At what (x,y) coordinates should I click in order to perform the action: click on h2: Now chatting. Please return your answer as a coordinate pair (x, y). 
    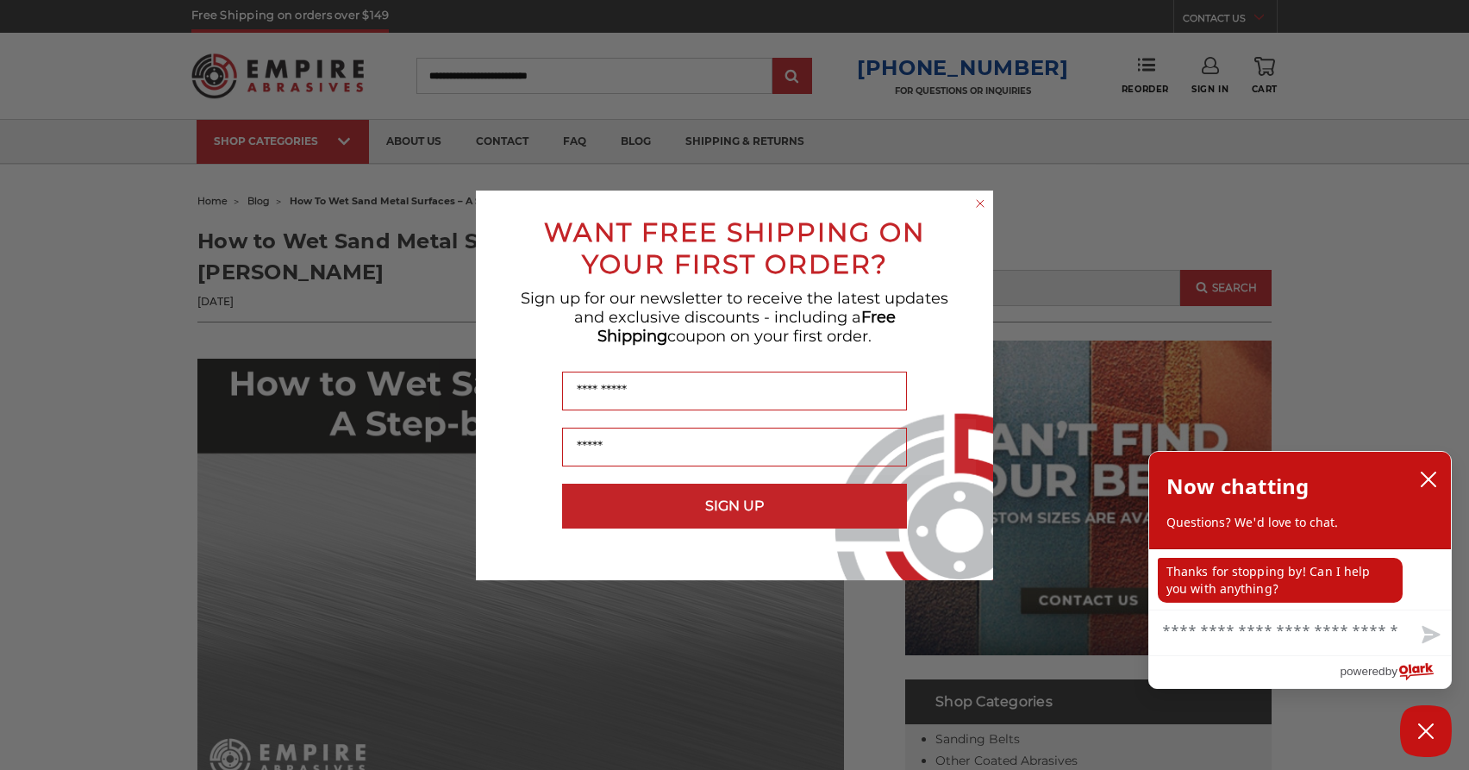
    Looking at the image, I should click on (1237, 486).